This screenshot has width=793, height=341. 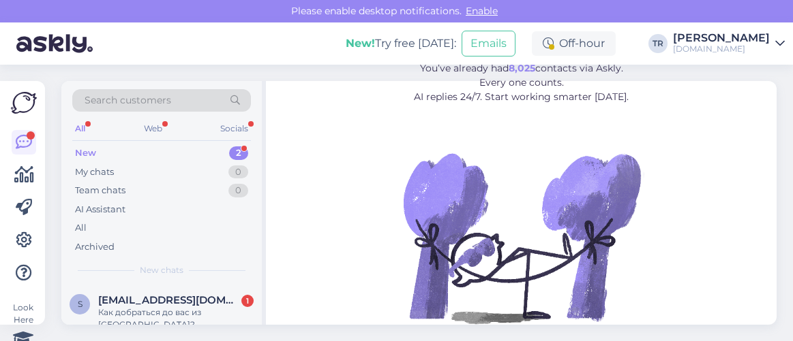 I want to click on div: New, so click(x=85, y=153).